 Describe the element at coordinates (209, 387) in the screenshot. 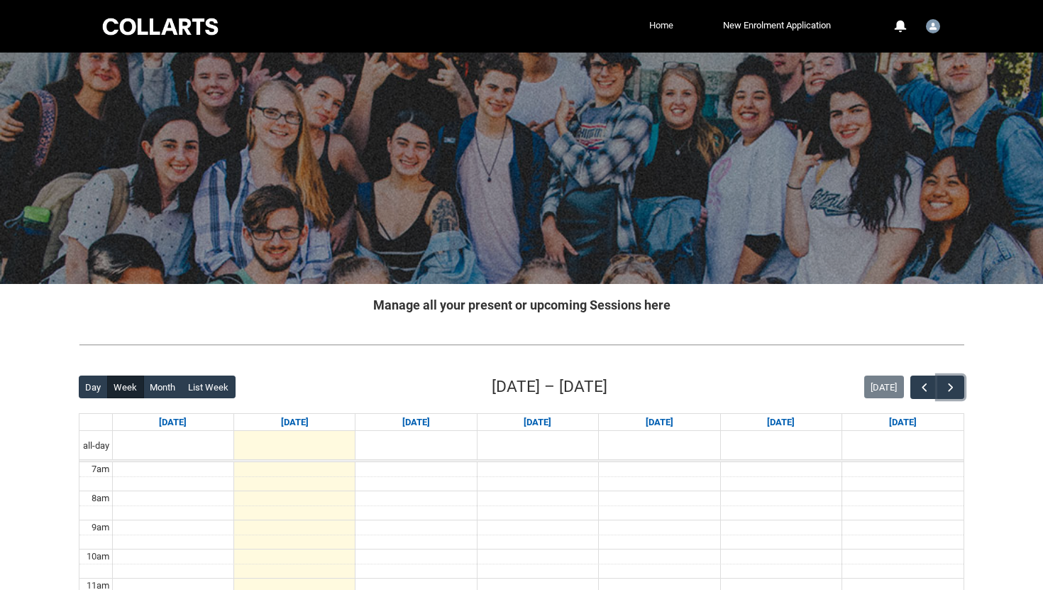

I see `button: List Week` at that location.